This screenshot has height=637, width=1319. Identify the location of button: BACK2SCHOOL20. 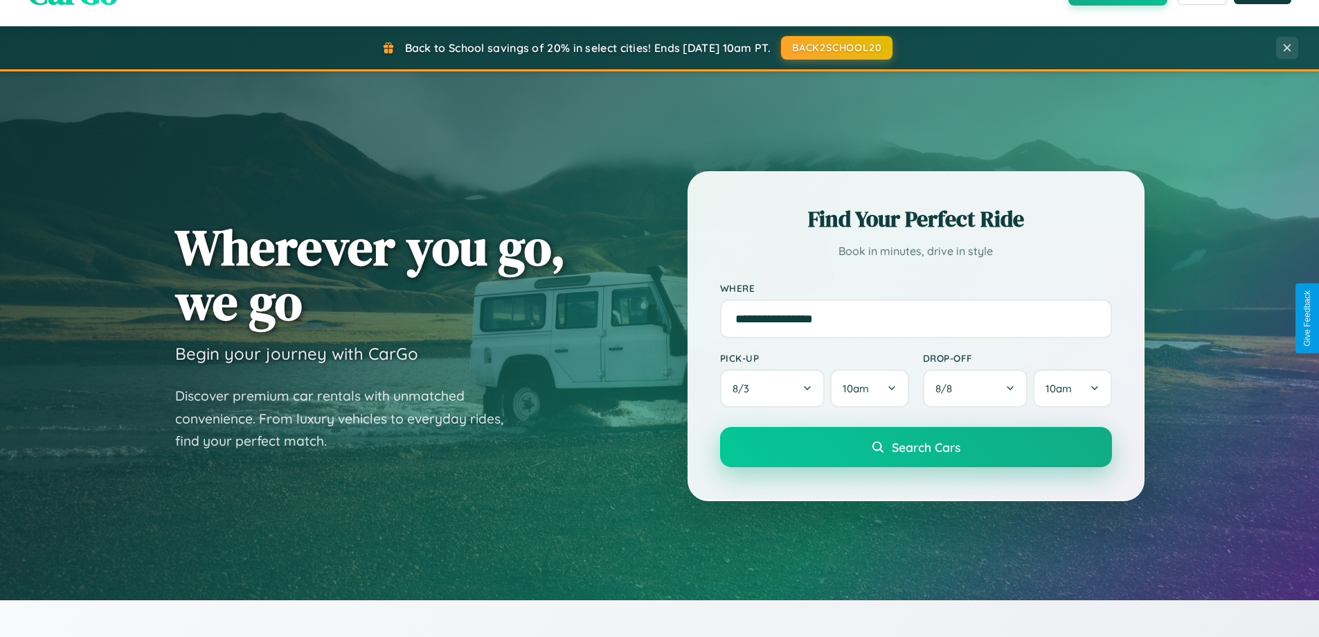
(837, 48).